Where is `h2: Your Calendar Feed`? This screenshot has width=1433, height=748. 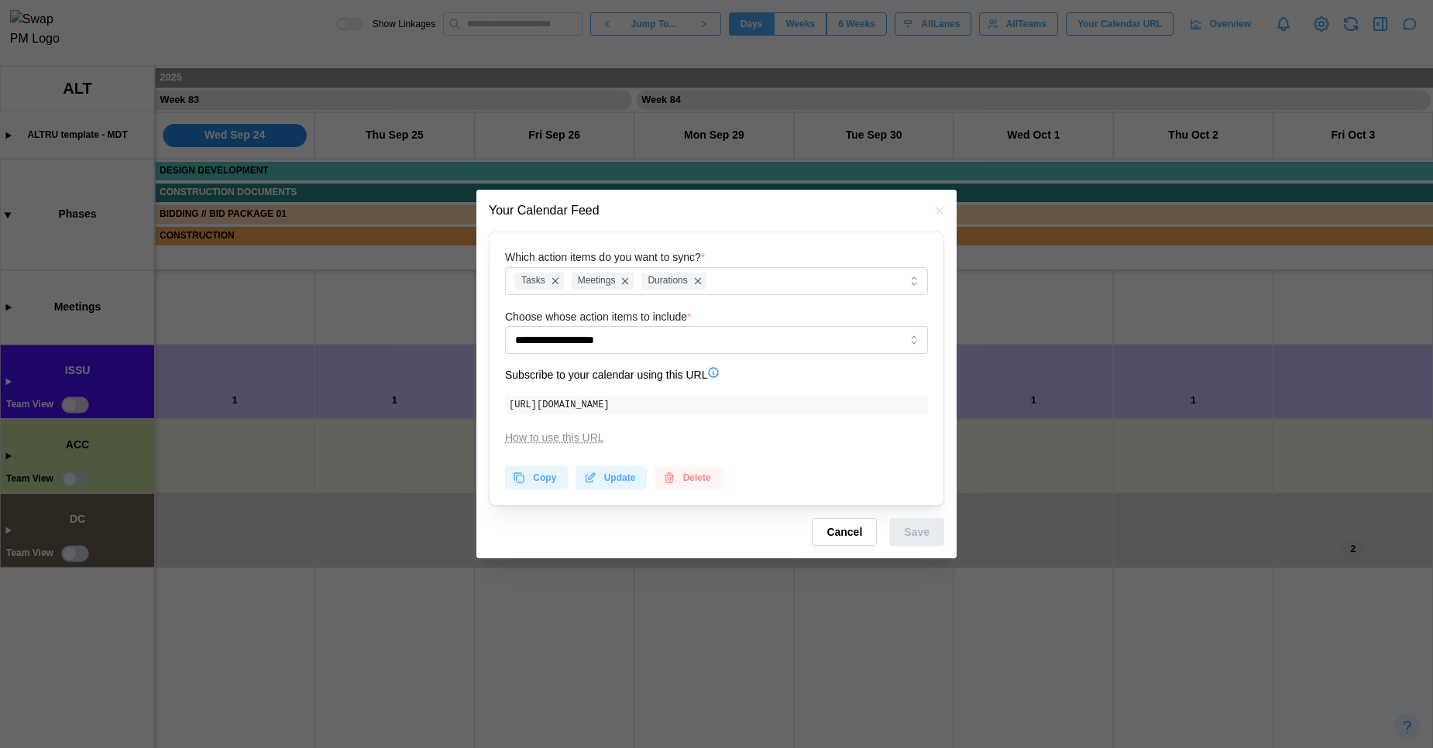
h2: Your Calendar Feed is located at coordinates (544, 211).